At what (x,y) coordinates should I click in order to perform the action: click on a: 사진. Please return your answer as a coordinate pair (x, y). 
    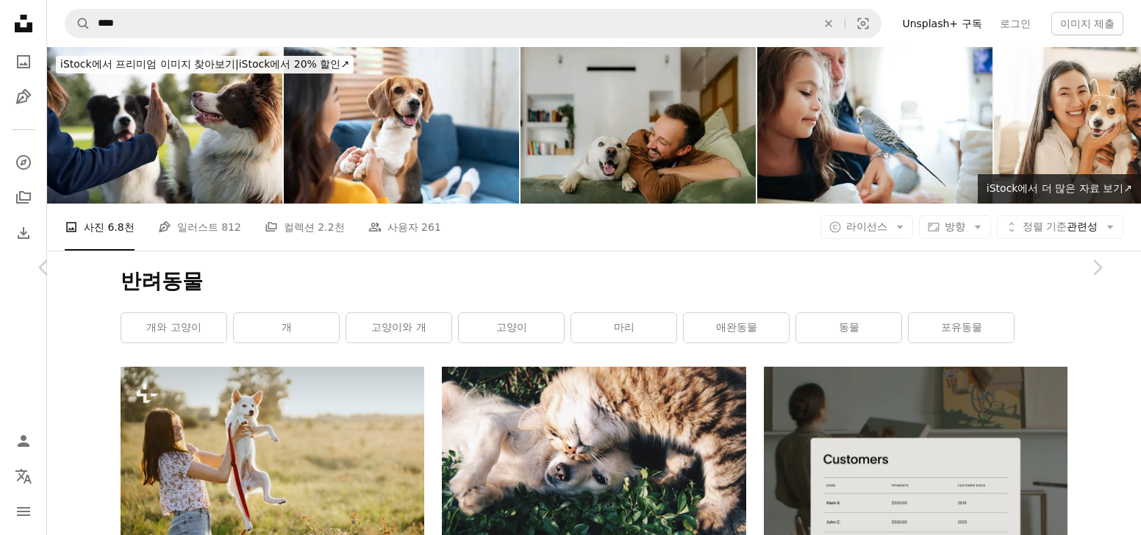
    Looking at the image, I should click on (24, 62).